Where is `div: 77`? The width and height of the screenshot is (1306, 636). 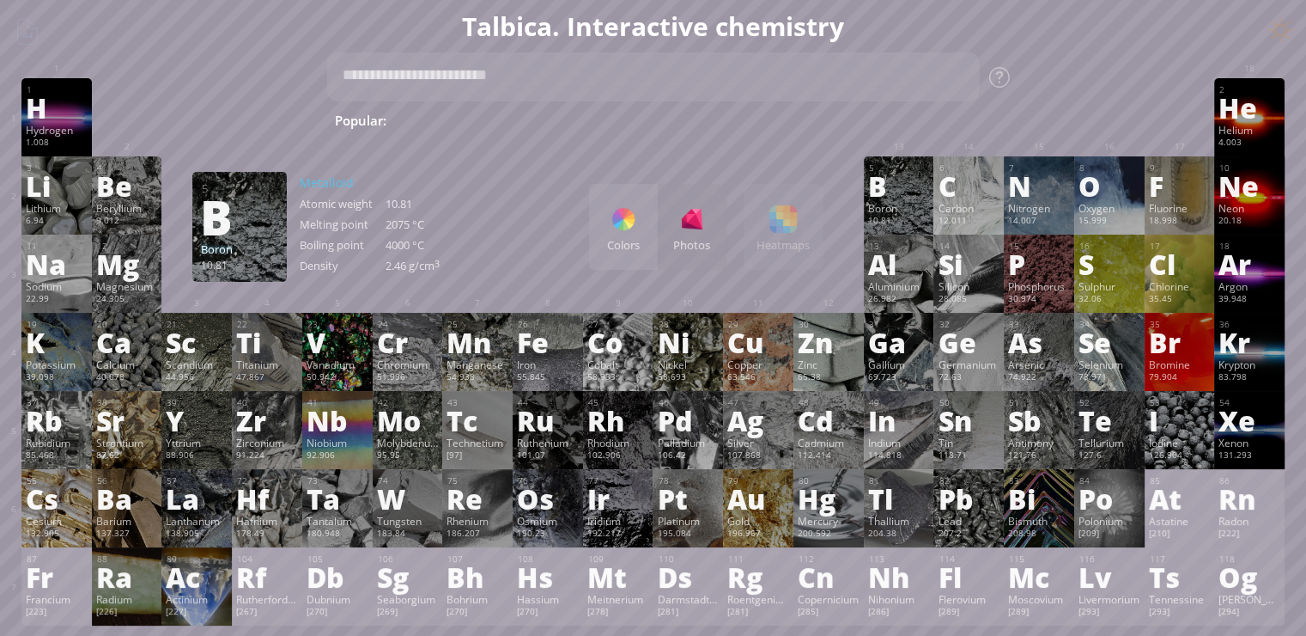 div: 77 is located at coordinates (618, 480).